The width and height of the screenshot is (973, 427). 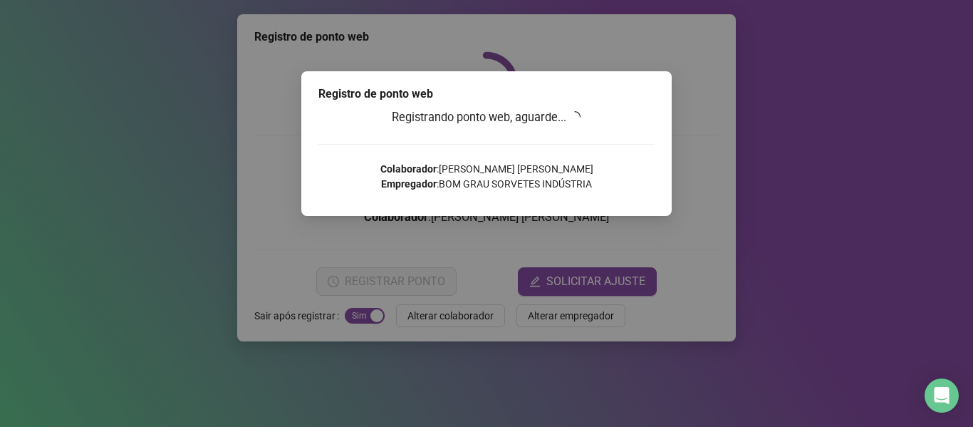 I want to click on strong: Empregador, so click(x=409, y=184).